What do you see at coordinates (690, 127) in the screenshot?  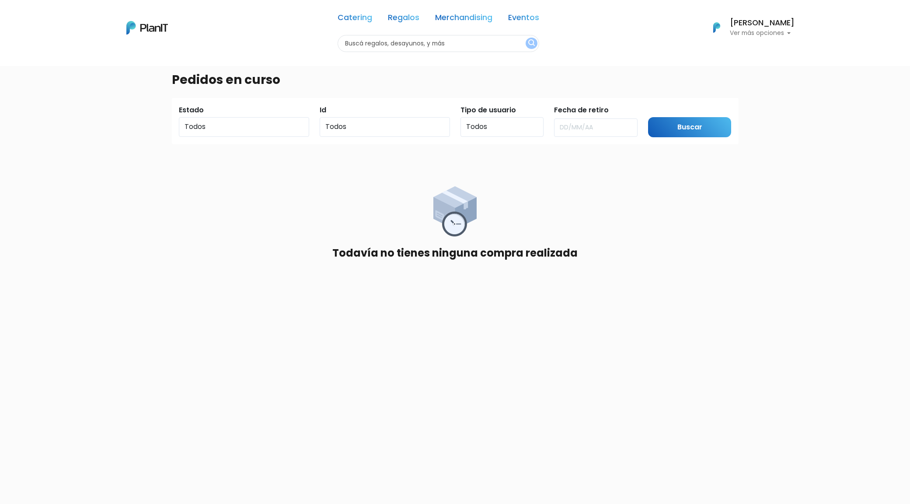 I see `input: Buscar` at bounding box center [690, 127].